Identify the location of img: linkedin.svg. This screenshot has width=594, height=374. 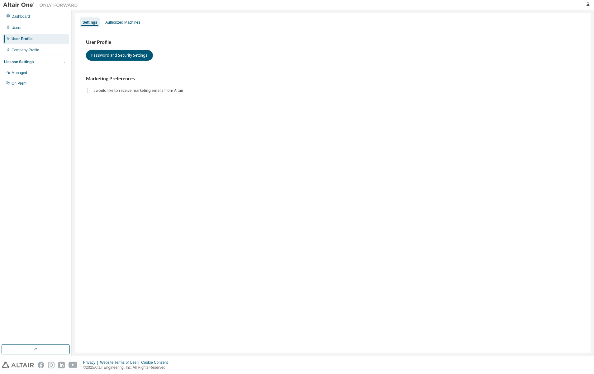
(61, 365).